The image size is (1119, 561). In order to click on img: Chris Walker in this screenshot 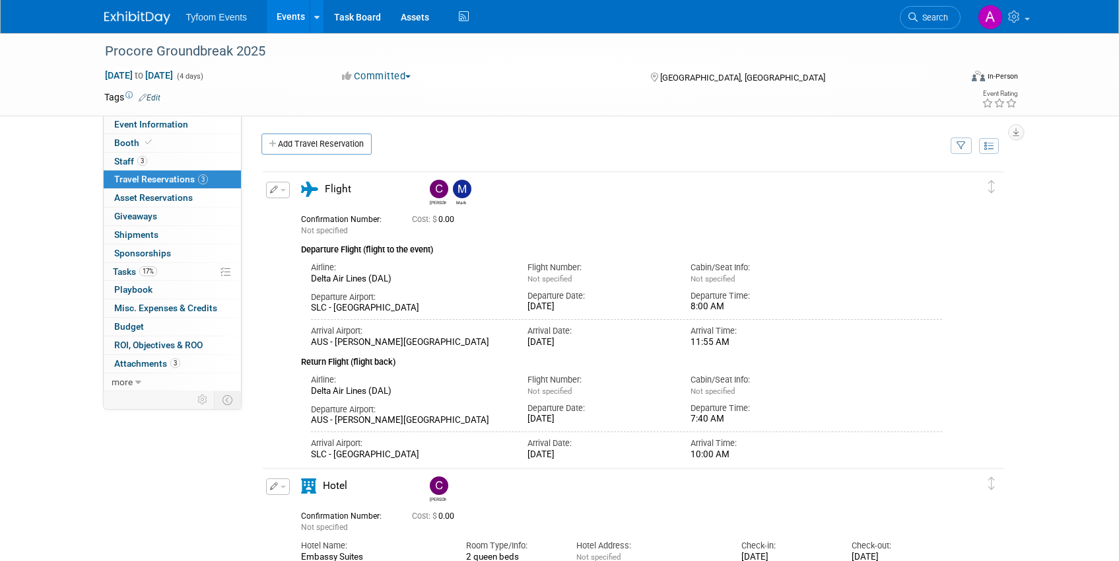, I will do `click(439, 485)`.